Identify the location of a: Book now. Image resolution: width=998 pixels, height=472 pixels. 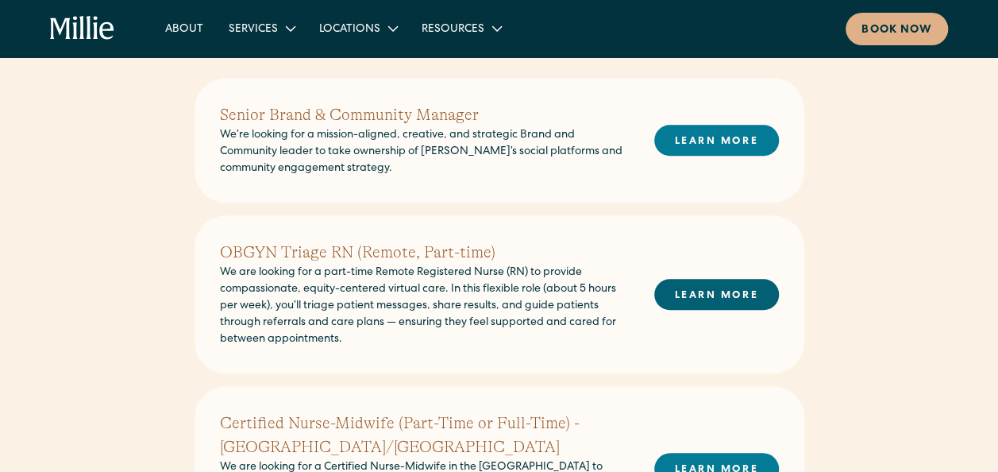
(896, 29).